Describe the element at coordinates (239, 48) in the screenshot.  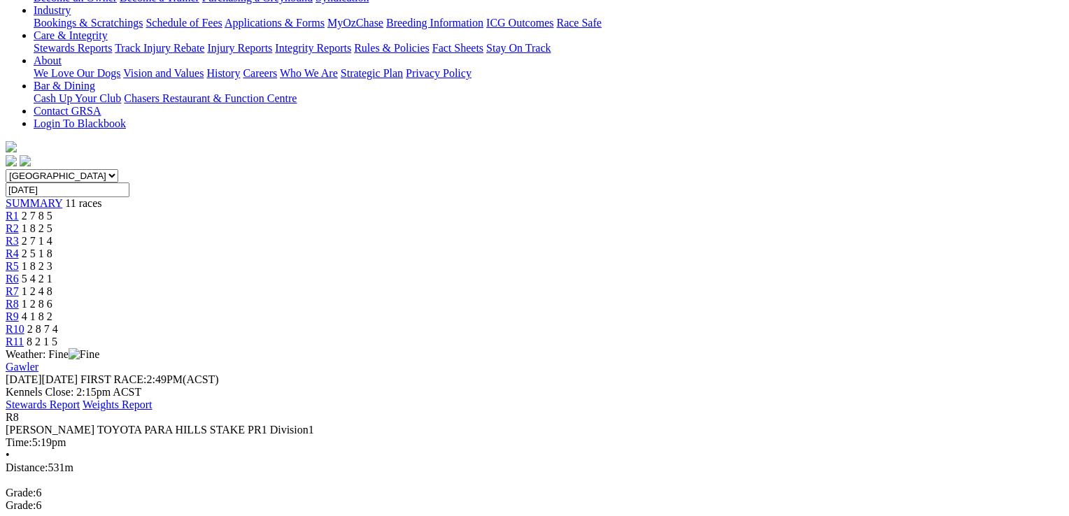
I see `a: Injury Reports` at that location.